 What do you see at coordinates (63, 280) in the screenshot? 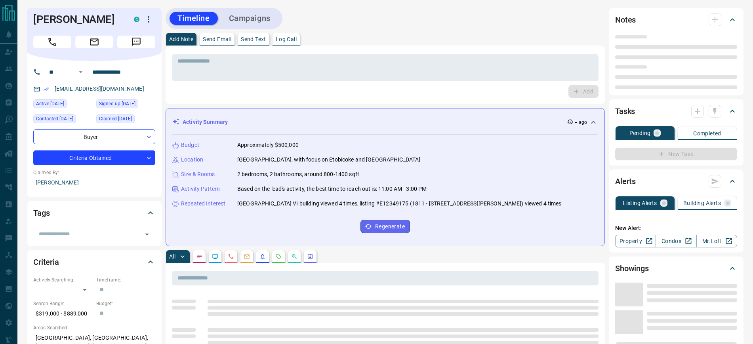
I see `p: Actively Searching:` at bounding box center [63, 280].